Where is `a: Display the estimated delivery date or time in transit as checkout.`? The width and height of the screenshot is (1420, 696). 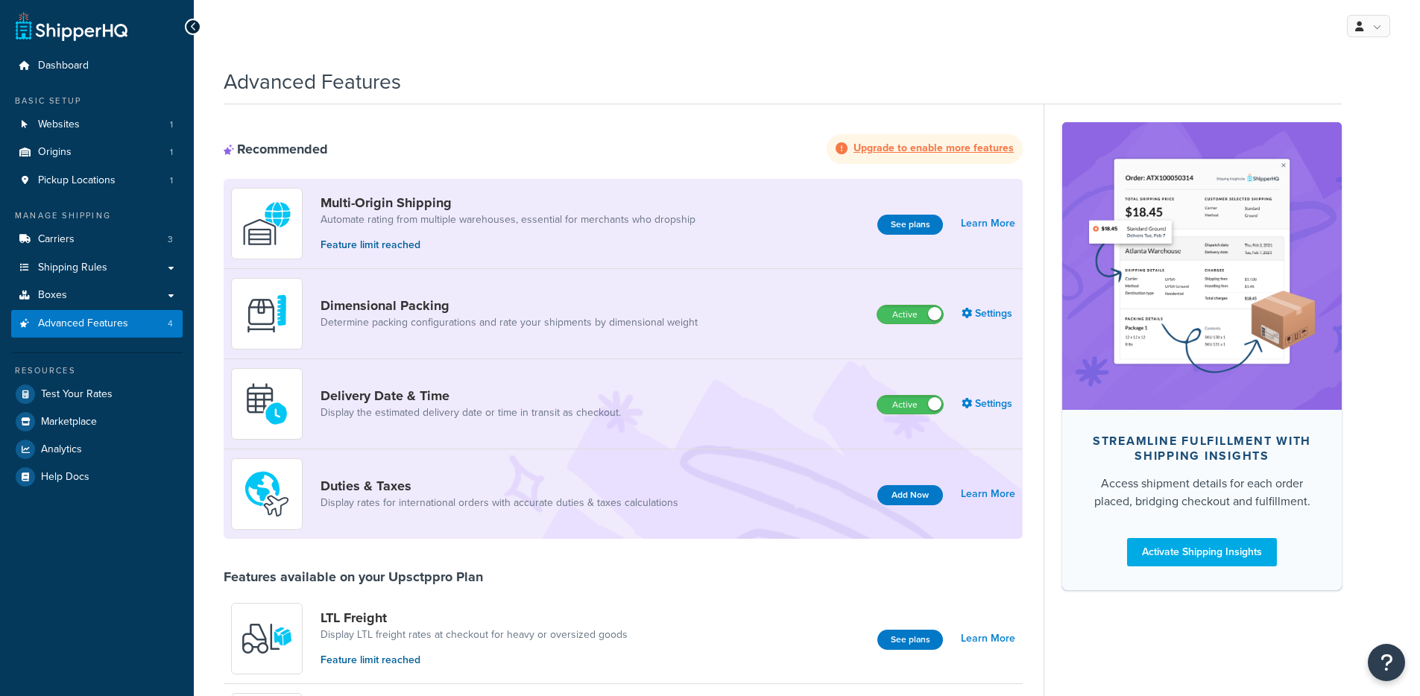
a: Display the estimated delivery date or time in transit as checkout. is located at coordinates (470, 413).